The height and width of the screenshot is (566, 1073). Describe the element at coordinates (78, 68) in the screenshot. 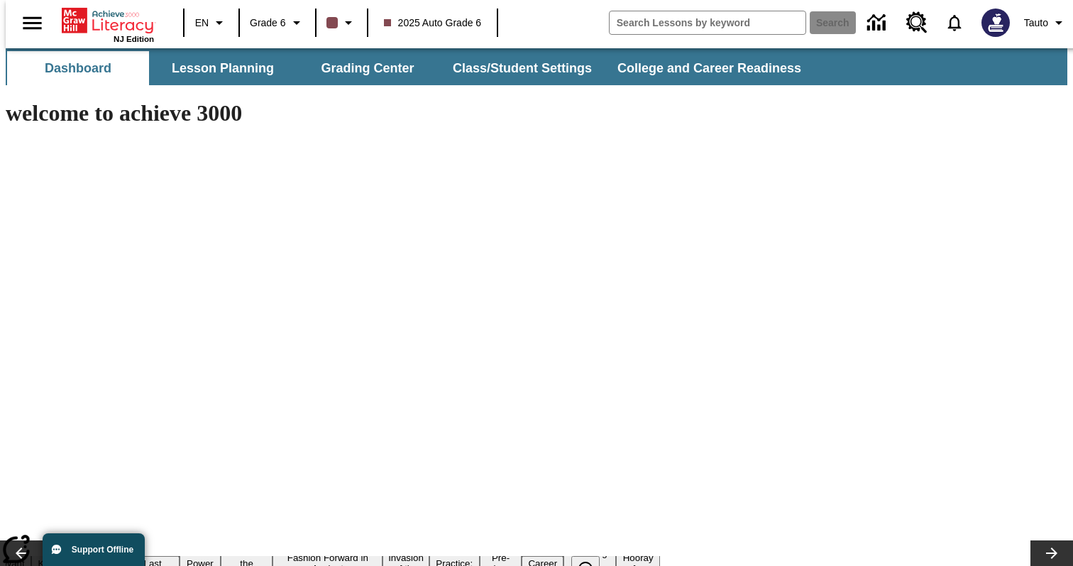

I see `button: Dashboard` at that location.